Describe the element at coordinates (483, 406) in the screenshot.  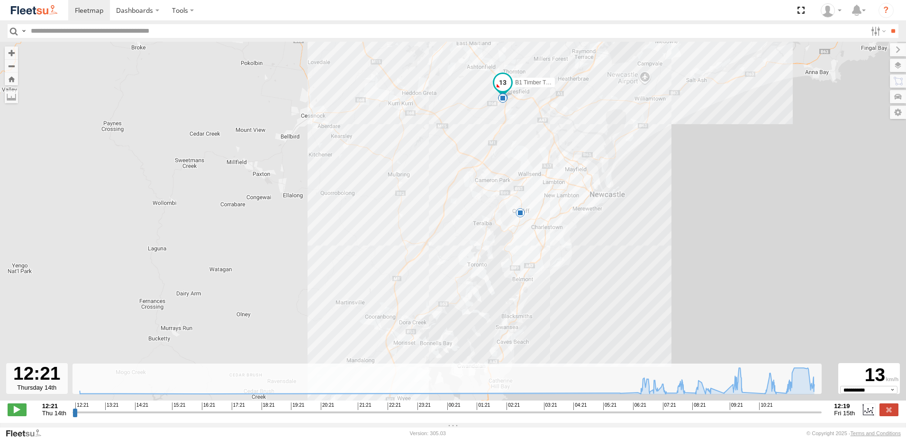
I see `span: 01:21` at that location.